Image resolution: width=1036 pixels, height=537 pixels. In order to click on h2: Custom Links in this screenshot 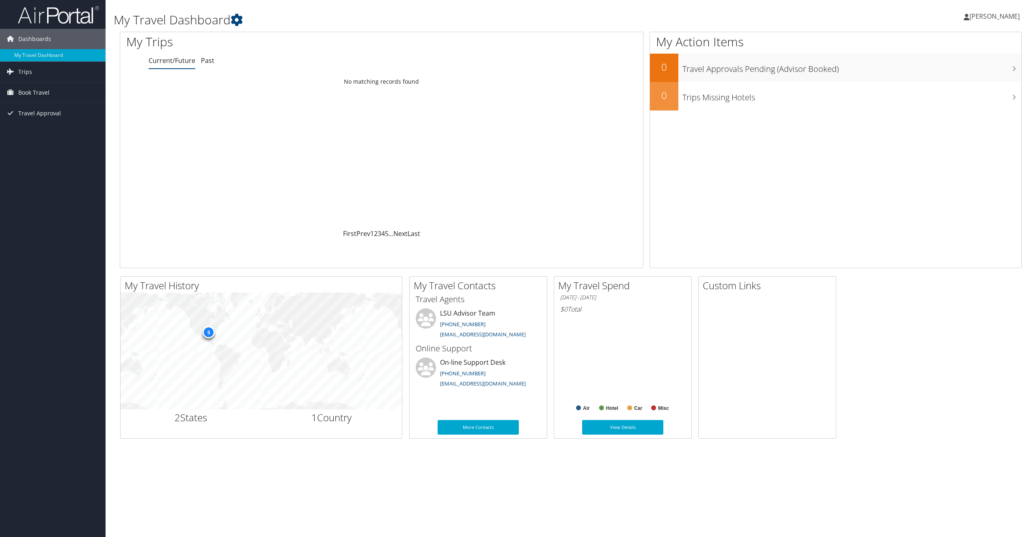, I will do `click(769, 285)`.